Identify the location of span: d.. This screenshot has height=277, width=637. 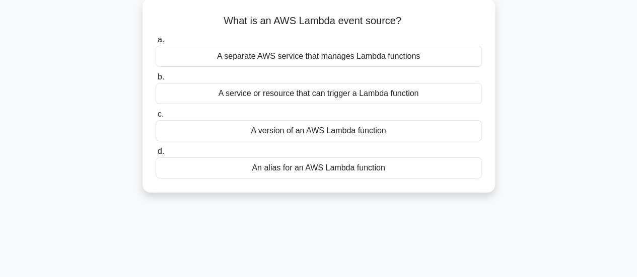
(161, 151).